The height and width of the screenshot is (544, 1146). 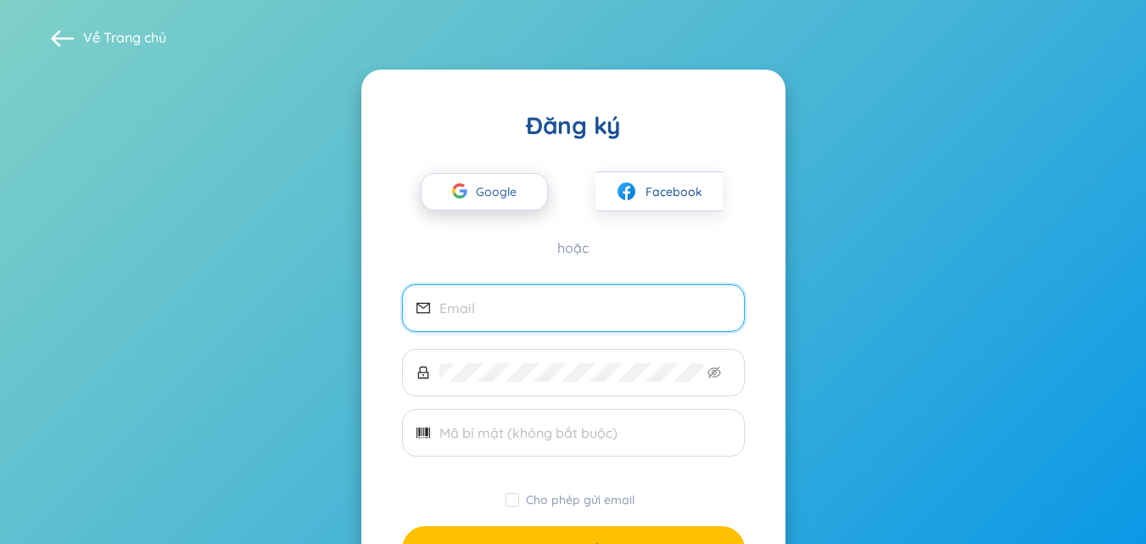 I want to click on span: Cho phép gửi email, so click(x=580, y=499).